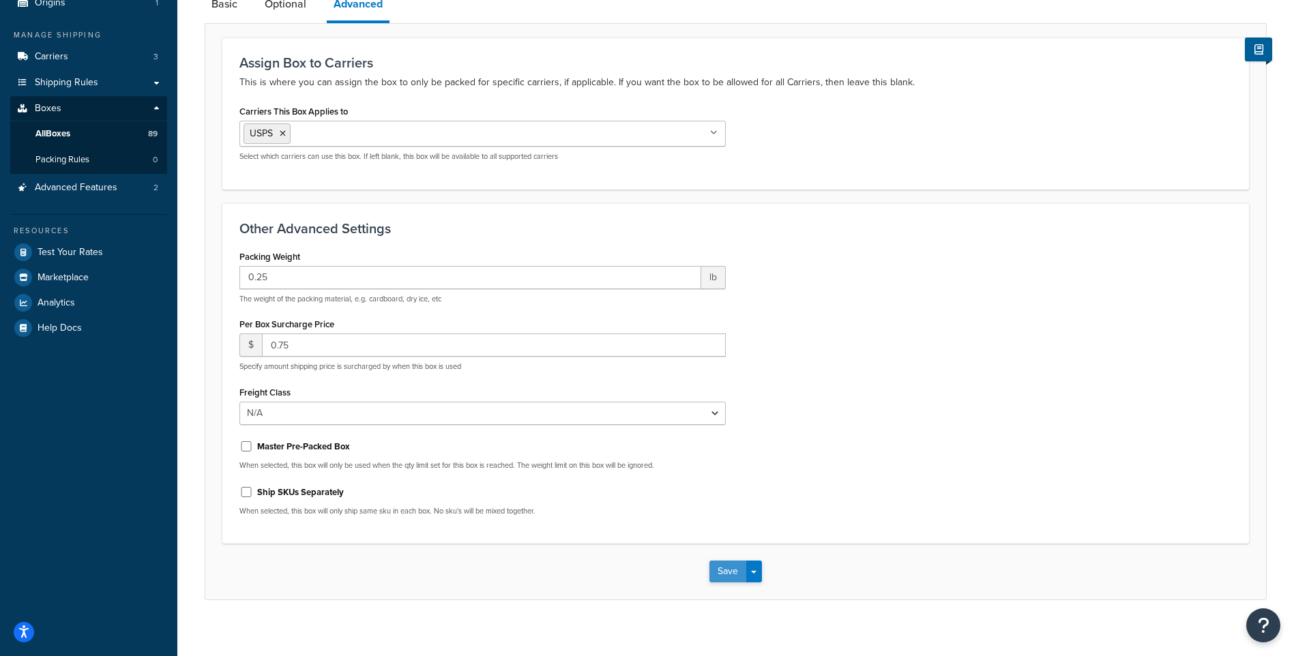  I want to click on p: This is where you can assign the box to only be packed for specific carriers, if applicable. If y..., so click(736, 83).